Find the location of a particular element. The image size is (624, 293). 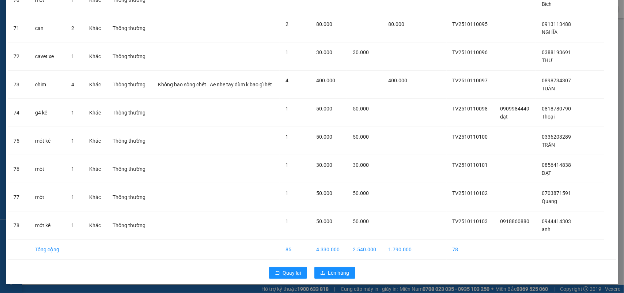

td: mót kê is located at coordinates (47, 225).